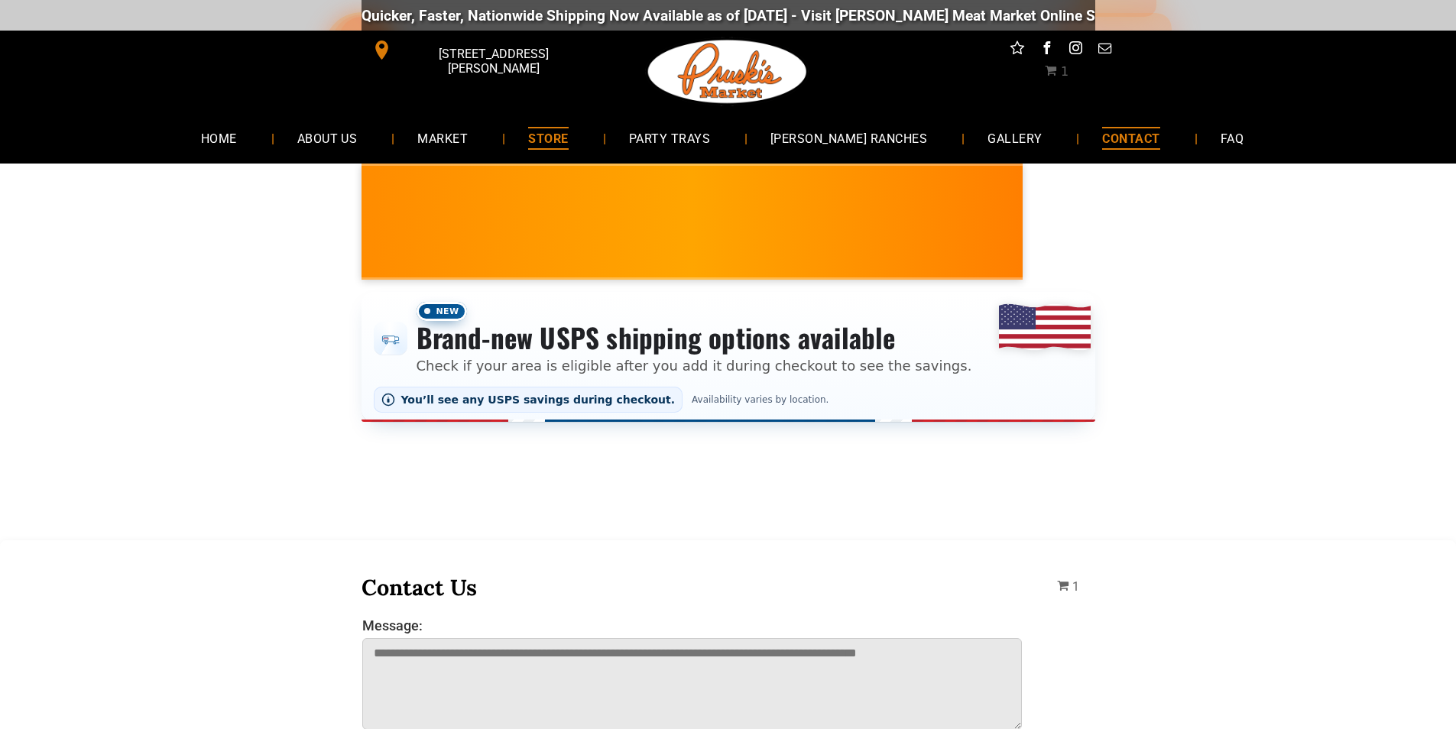 This screenshot has height=729, width=1456. What do you see at coordinates (442, 138) in the screenshot?
I see `a: MARKET` at bounding box center [442, 138].